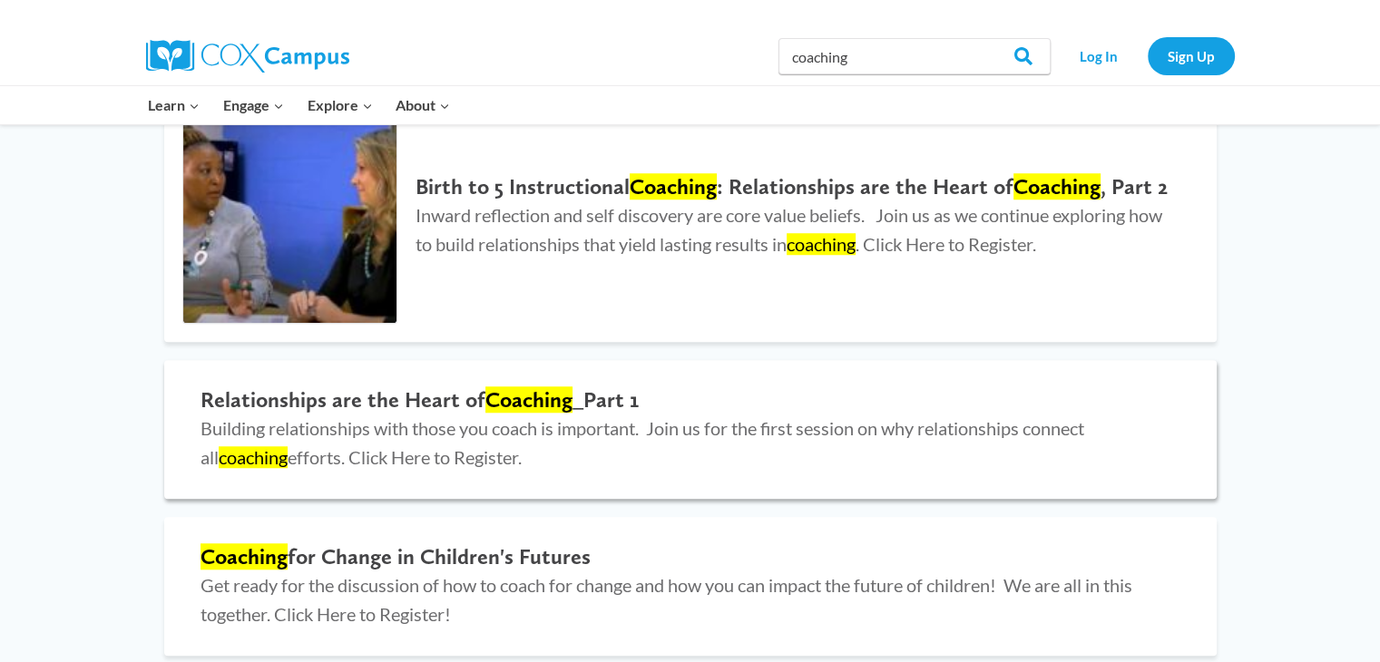 Image resolution: width=1380 pixels, height=662 pixels. I want to click on input: Search Cox Campus, so click(915, 56).